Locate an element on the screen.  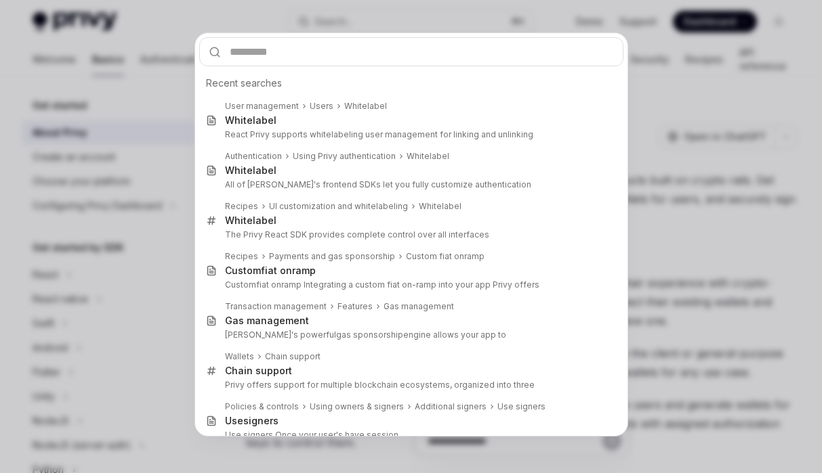
div: Authentication is located at coordinates (253, 156).